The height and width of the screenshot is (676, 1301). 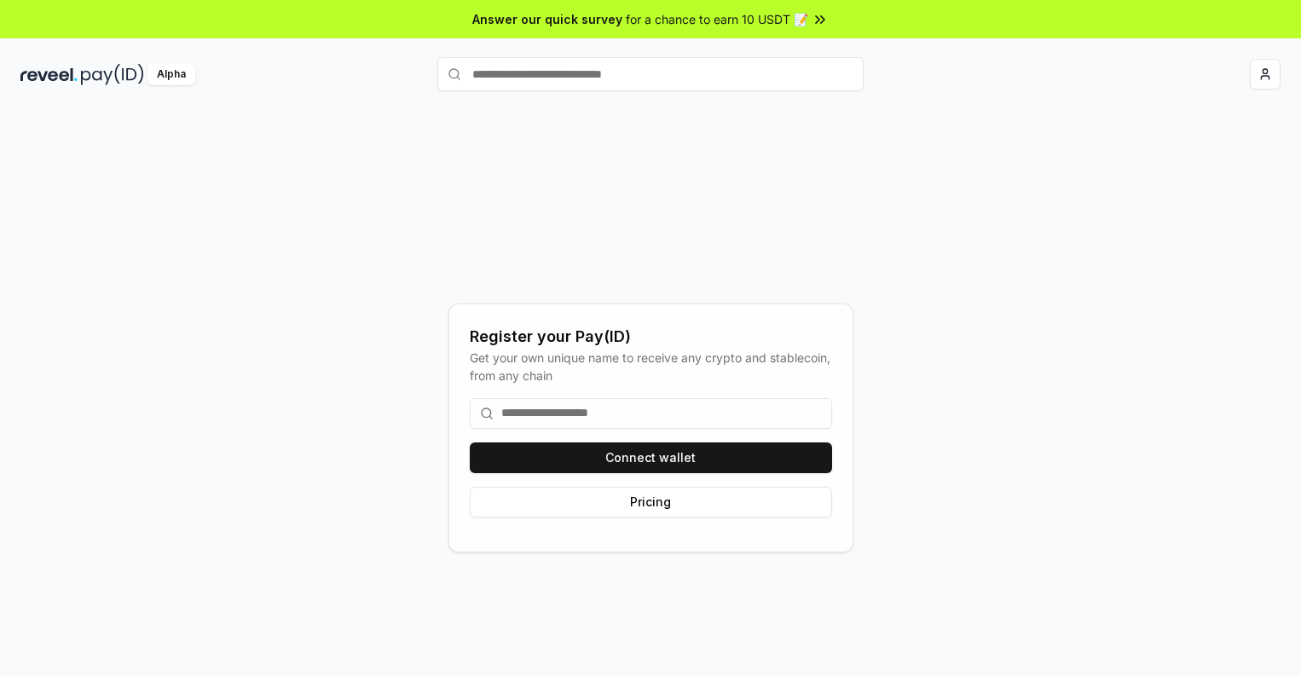 What do you see at coordinates (113, 74) in the screenshot?
I see `img: pay_id` at bounding box center [113, 74].